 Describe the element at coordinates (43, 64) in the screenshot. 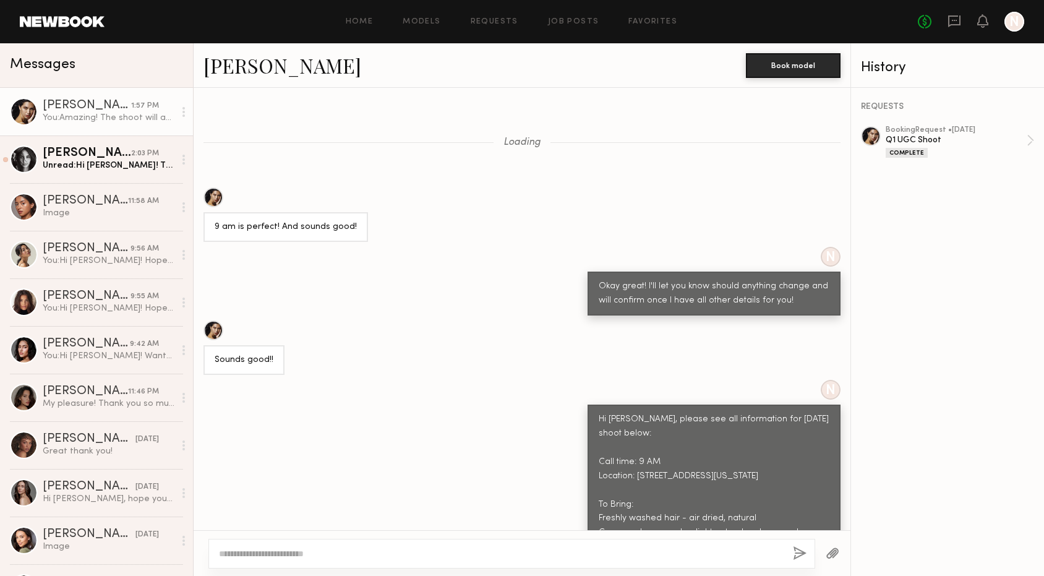

I see `span: Messages` at that location.